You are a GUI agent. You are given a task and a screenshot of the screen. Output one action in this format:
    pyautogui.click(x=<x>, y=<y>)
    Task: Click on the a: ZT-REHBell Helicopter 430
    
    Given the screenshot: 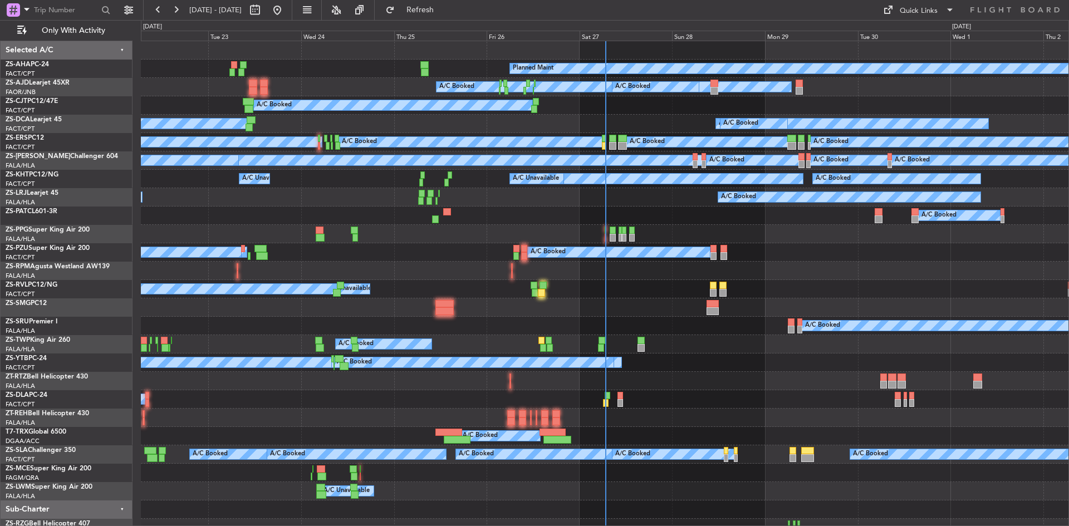 What is the action you would take?
    pyautogui.click(x=47, y=414)
    